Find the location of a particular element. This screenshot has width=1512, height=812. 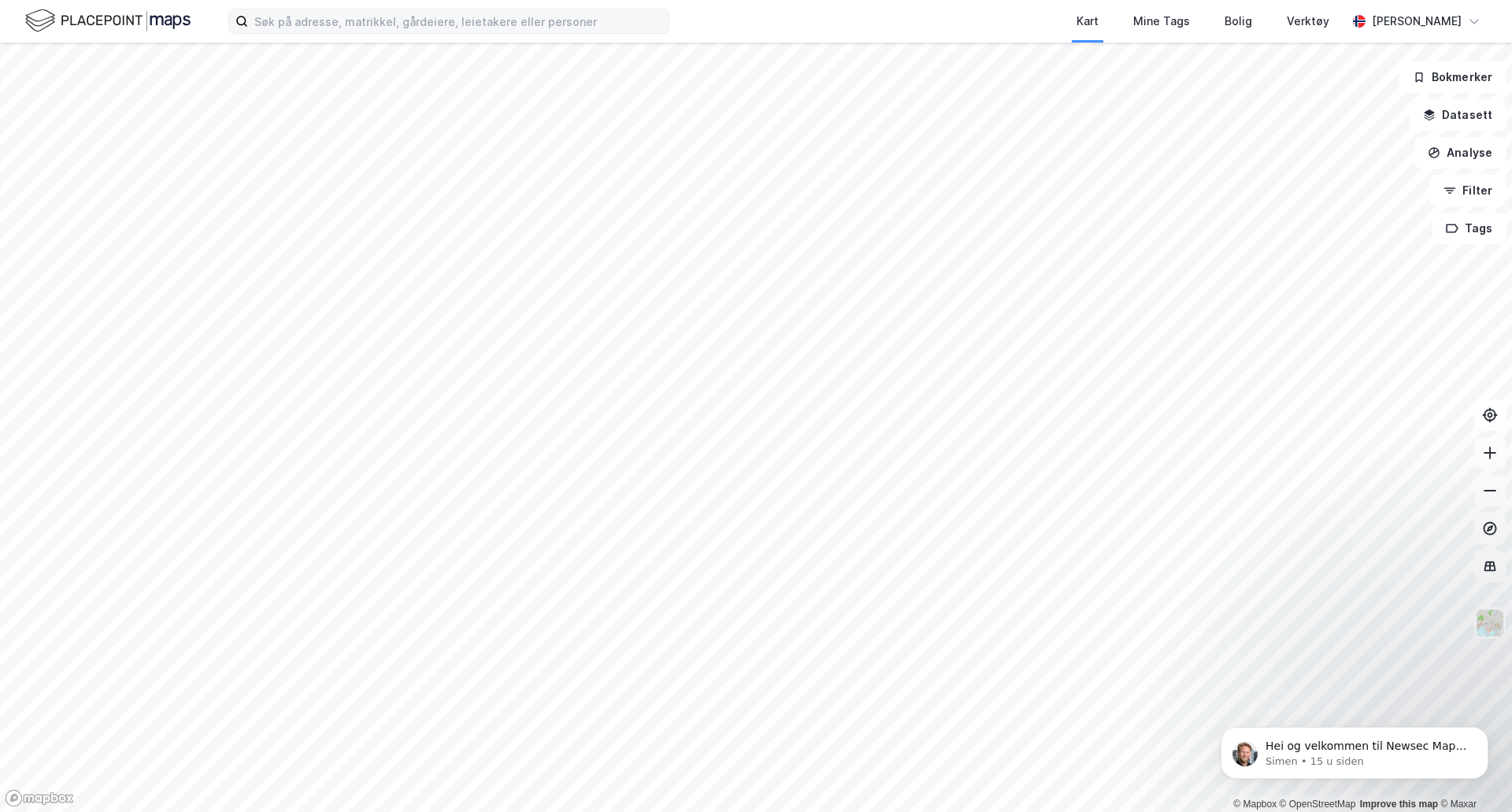

a: OpenStreetMap is located at coordinates (1318, 804).